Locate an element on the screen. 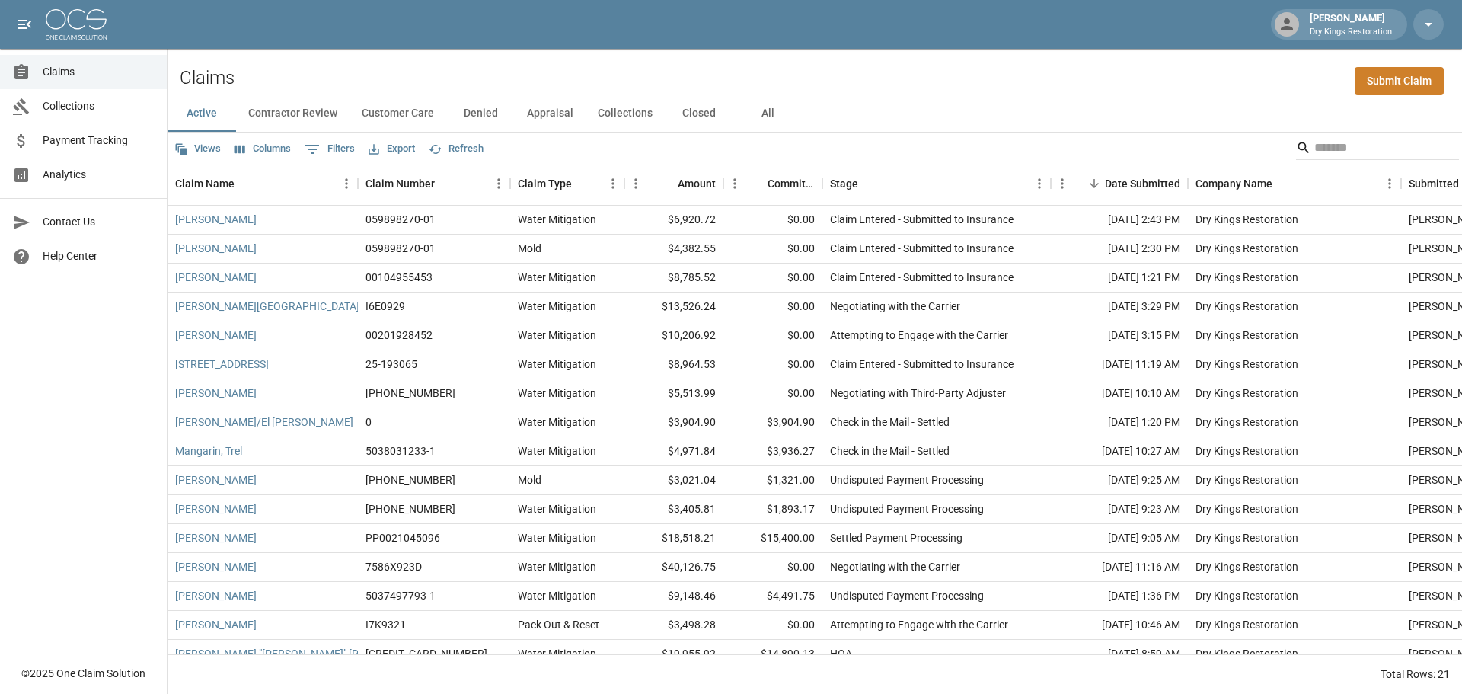  div: Company Name is located at coordinates (1294, 184).